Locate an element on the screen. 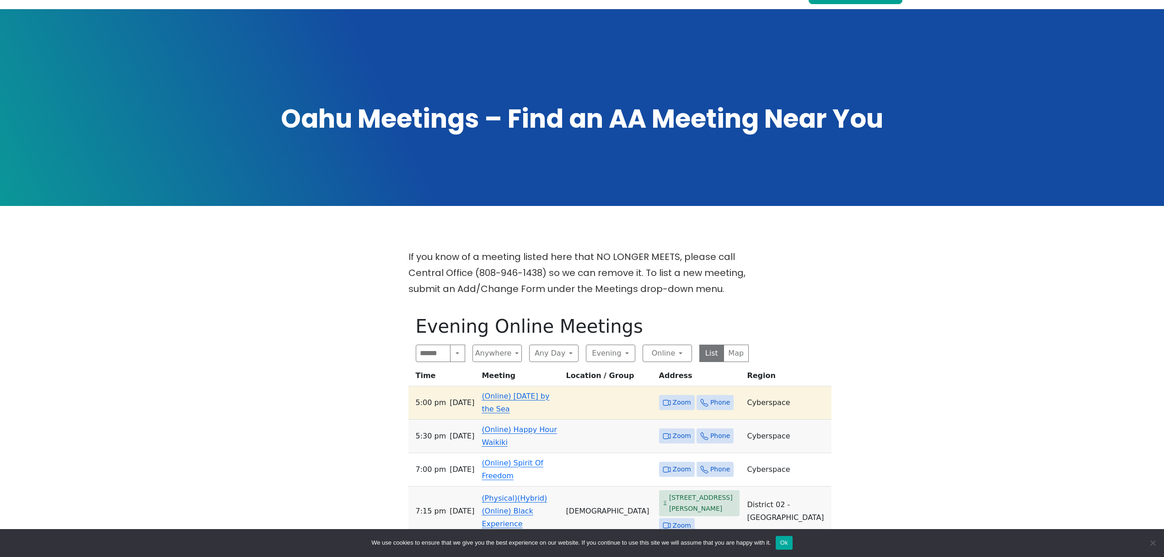 This screenshot has width=1164, height=557. th: Address is located at coordinates (699, 377).